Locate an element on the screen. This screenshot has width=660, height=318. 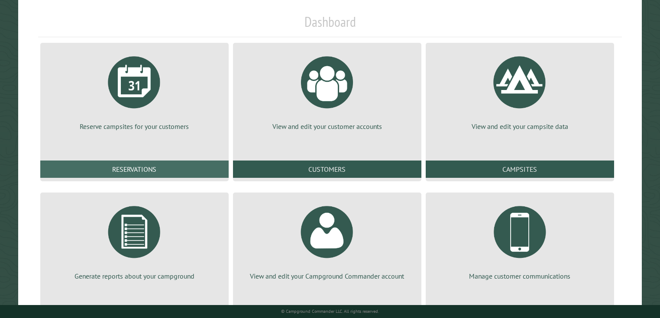
p: Reserve campsites for your customers is located at coordinates (134, 126).